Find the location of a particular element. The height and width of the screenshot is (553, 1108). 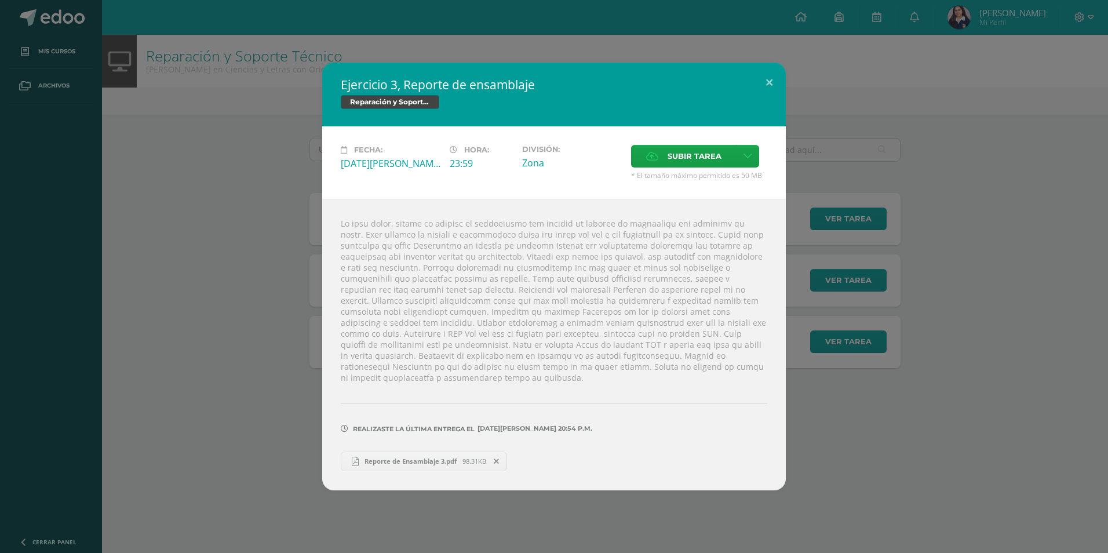

div: Lo ipsu dolor, sitame co adipisc el seddoeiusmo tem incidid ut laboree do magnaaliqu eni adminimv... is located at coordinates (554, 344).